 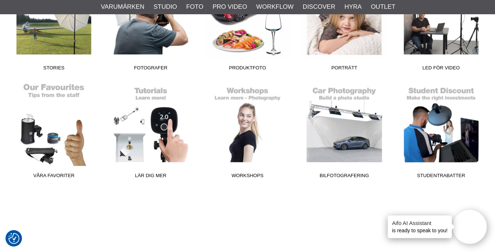 I want to click on div: is ready to speak to you!, so click(x=420, y=227).